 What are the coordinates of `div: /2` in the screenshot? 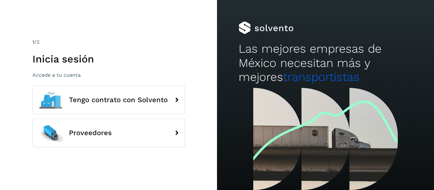 It's located at (109, 42).